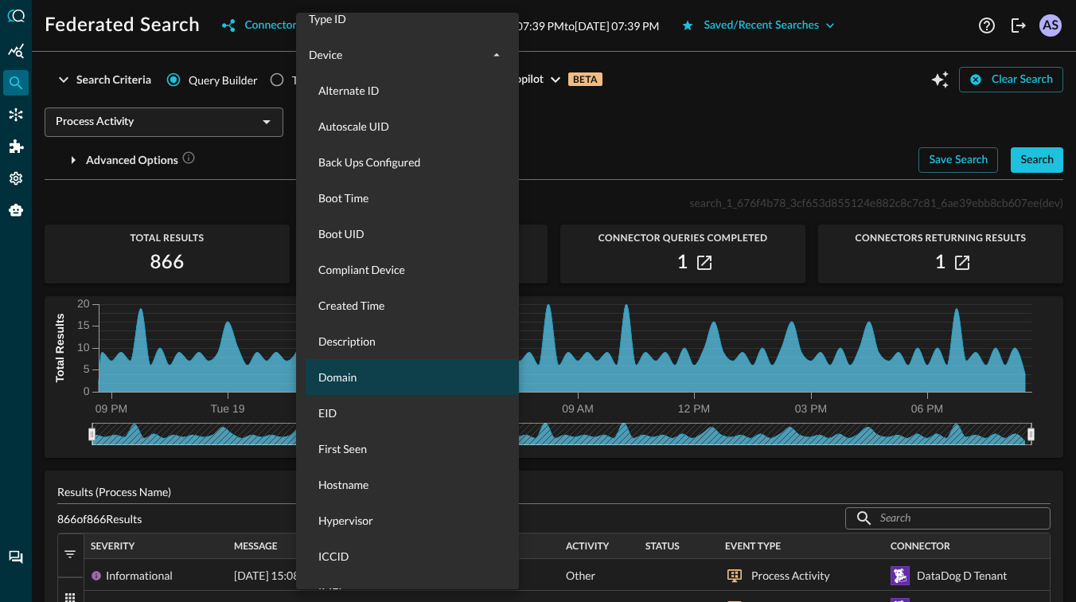 This screenshot has height=602, width=1076. I want to click on span: Hostname, so click(417, 484).